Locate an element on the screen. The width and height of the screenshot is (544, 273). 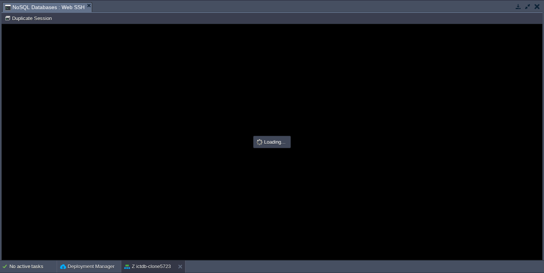
span: NoSQL Databases : Web SSH is located at coordinates (45, 7).